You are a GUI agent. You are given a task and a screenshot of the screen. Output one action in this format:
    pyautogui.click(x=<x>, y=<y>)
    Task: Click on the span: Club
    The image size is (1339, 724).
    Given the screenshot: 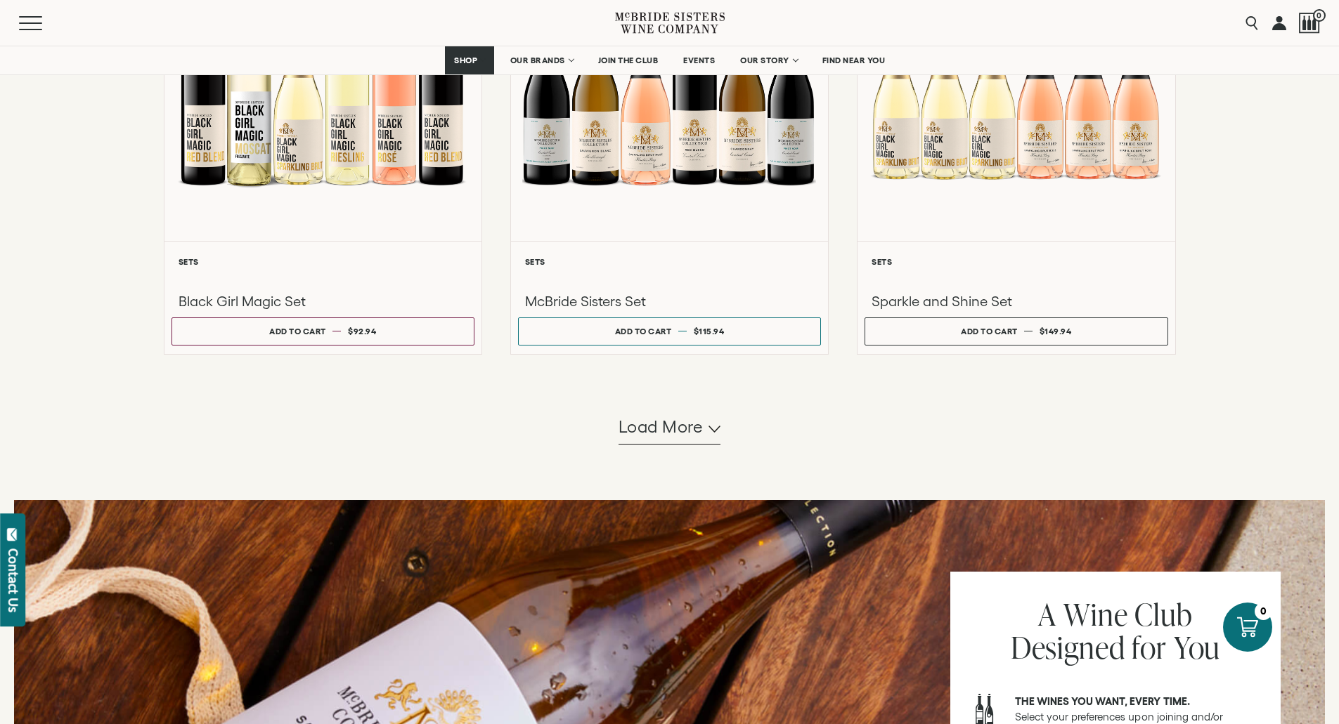 What is the action you would take?
    pyautogui.click(x=1163, y=614)
    